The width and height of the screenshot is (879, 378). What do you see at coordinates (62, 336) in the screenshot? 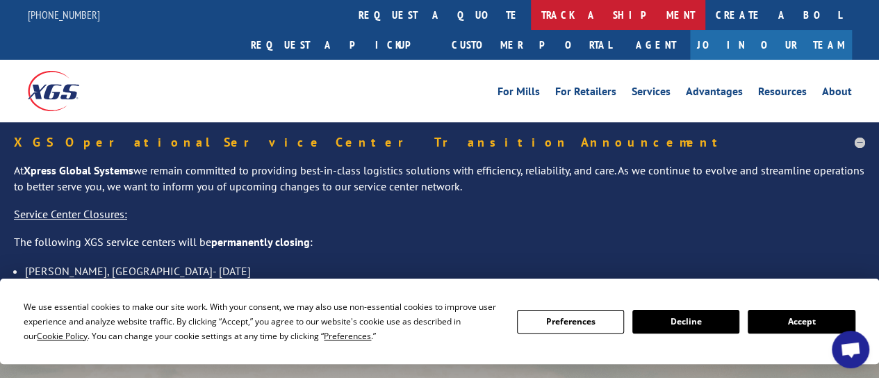
I see `span: Cookie Policy` at bounding box center [62, 336].